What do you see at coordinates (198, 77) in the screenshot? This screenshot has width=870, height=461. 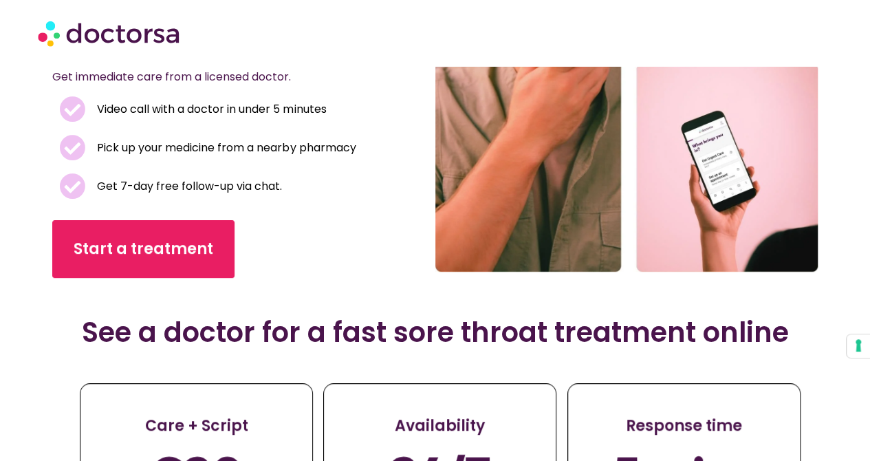 I see `p: Get immediate care from a licensed doctor.` at bounding box center [198, 77].